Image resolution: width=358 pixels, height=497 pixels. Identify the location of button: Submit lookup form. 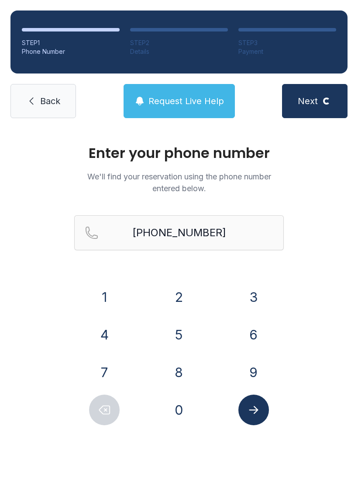
(254, 410).